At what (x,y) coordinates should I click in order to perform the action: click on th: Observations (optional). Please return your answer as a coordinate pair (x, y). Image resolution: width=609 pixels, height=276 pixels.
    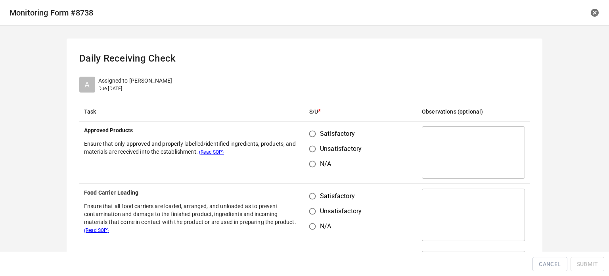
    Looking at the image, I should click on (473, 111).